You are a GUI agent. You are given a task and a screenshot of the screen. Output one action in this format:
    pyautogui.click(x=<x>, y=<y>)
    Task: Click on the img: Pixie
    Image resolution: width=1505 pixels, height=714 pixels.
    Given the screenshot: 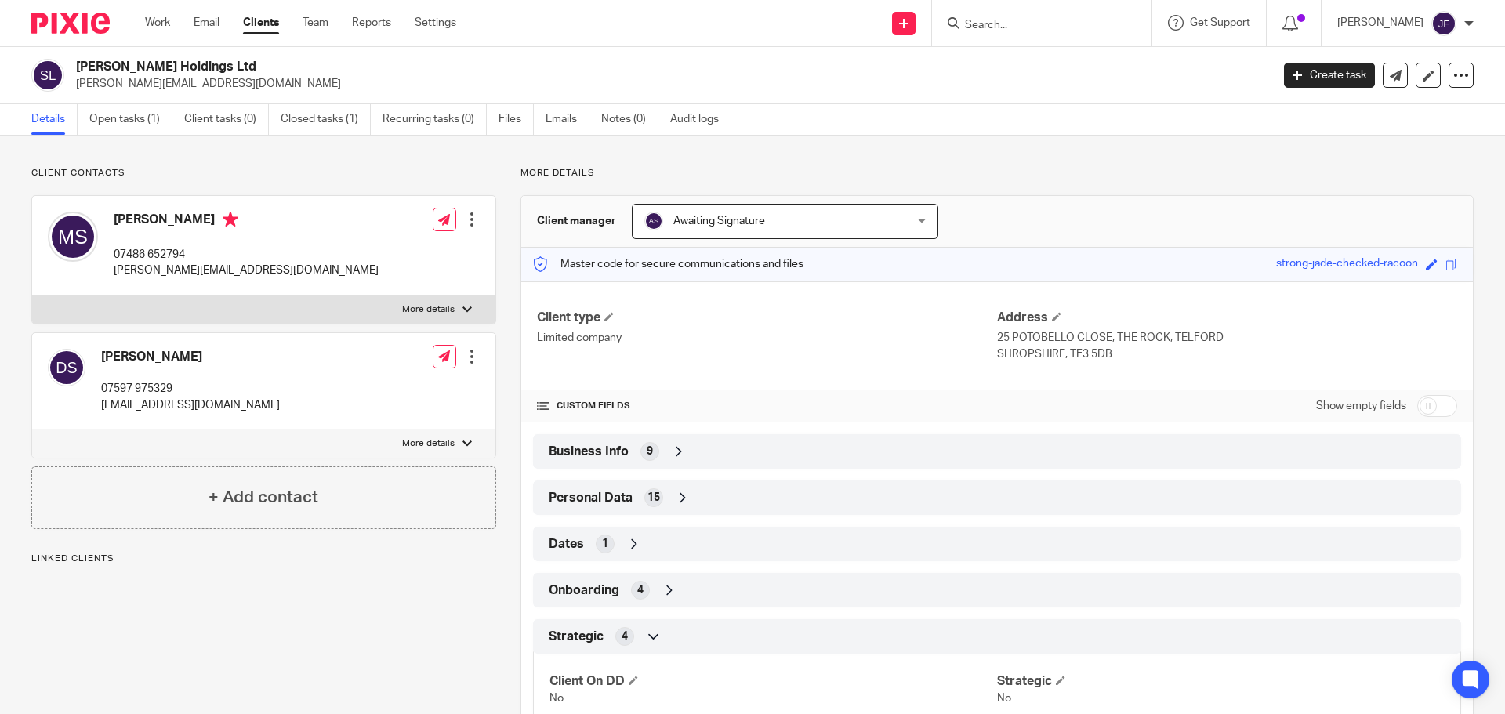 What is the action you would take?
    pyautogui.click(x=71, y=23)
    